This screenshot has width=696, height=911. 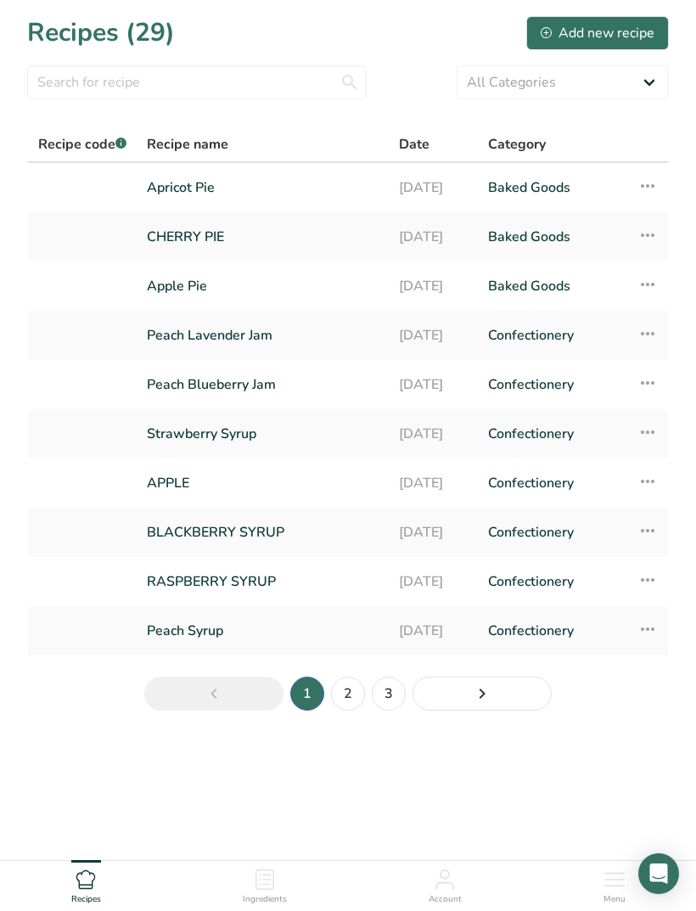 I want to click on a: Ingredients, so click(x=265, y=884).